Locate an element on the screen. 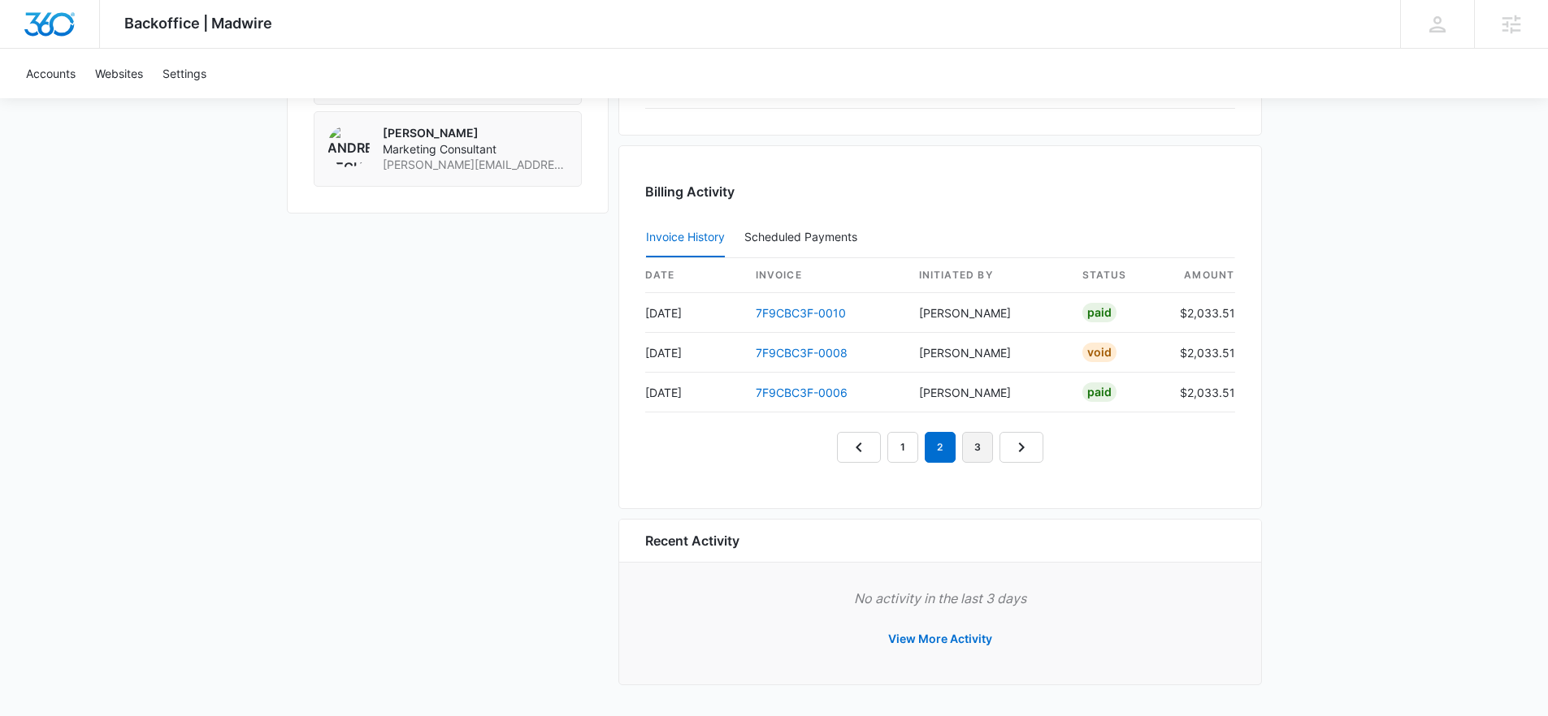 The height and width of the screenshot is (716, 1548). h6: Recent Activity is located at coordinates (692, 541).